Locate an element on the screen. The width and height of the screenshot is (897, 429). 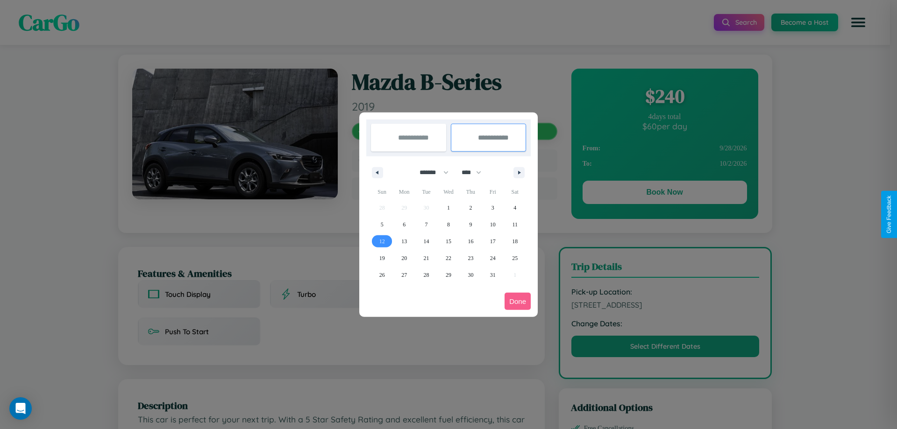
button: Done is located at coordinates (517, 301).